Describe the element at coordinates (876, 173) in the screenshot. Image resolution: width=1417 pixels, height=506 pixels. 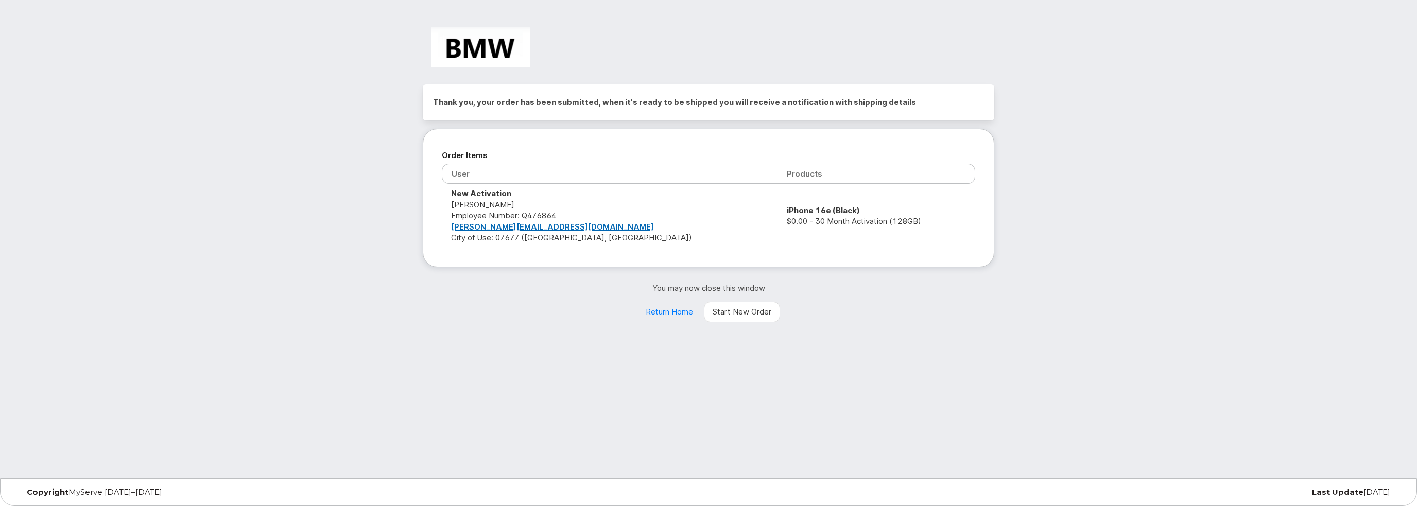
I see `th: Products` at that location.